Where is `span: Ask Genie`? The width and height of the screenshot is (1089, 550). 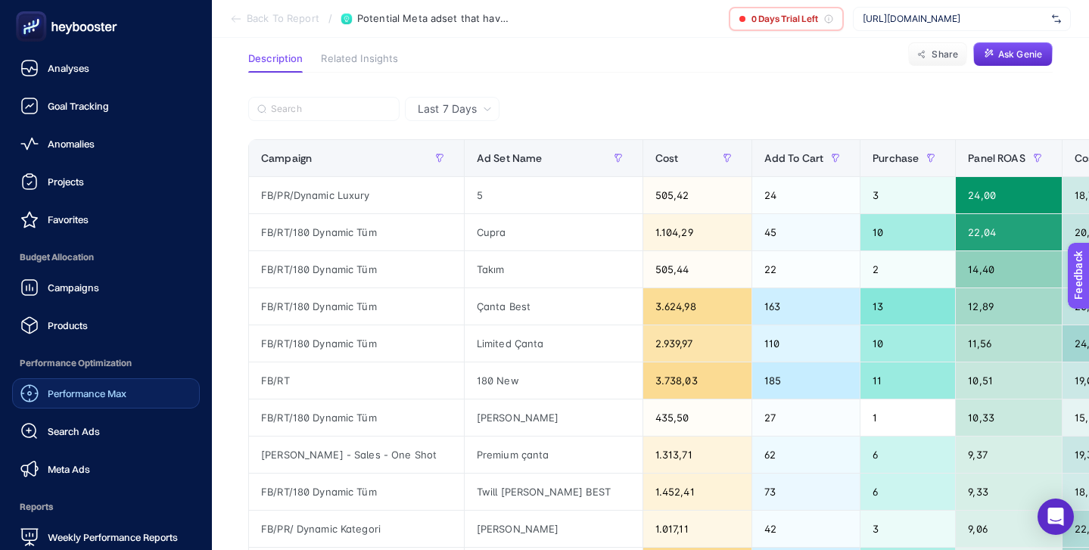
span: Ask Genie is located at coordinates (1021, 55).